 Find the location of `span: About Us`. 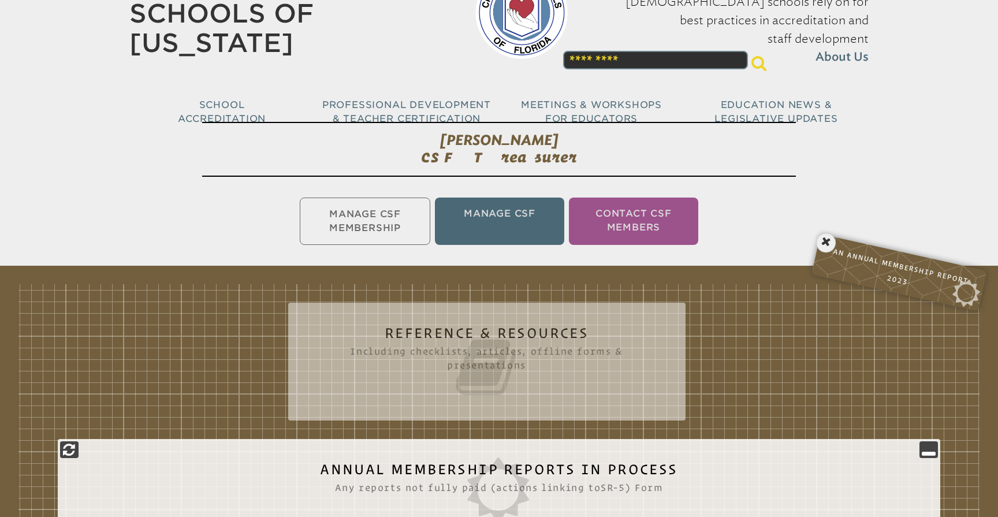

span: About Us is located at coordinates (842, 57).